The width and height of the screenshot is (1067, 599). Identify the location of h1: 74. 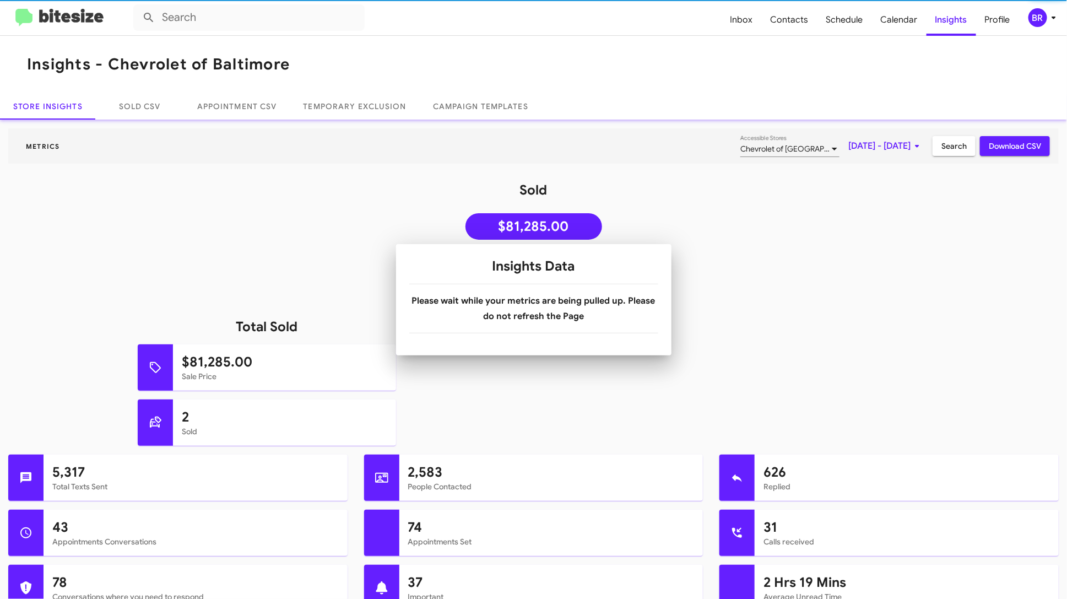
(551, 527).